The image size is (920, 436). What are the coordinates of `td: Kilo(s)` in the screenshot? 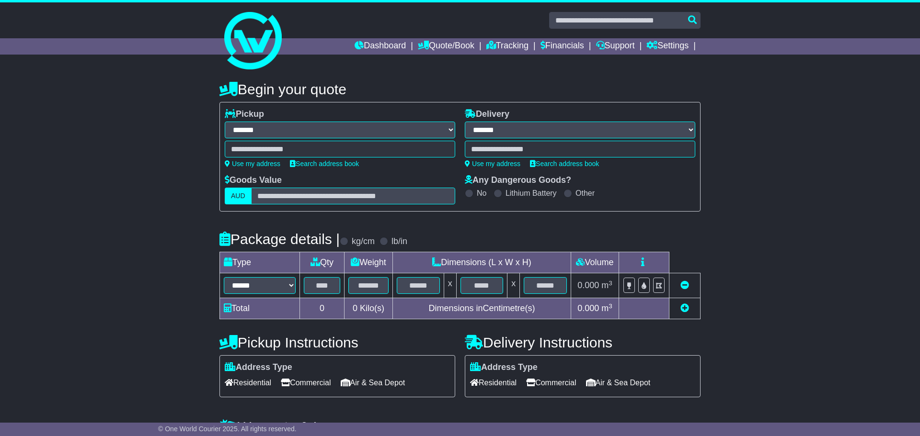 It's located at (368, 309).